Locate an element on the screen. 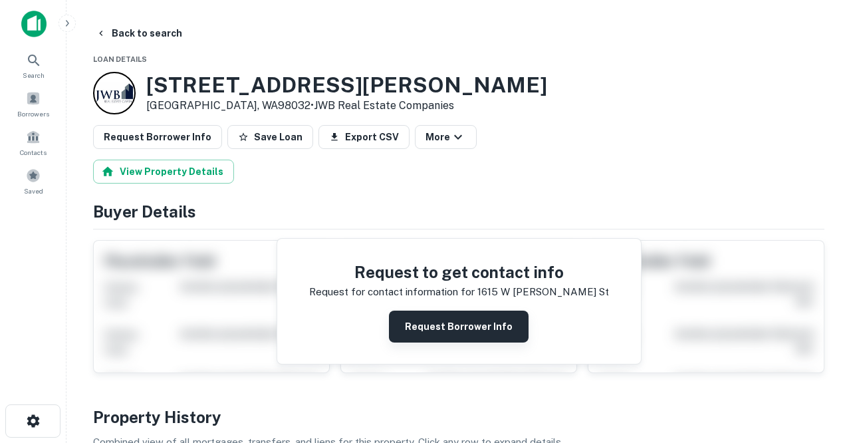 The image size is (851, 443). button: Save Loan is located at coordinates (270, 137).